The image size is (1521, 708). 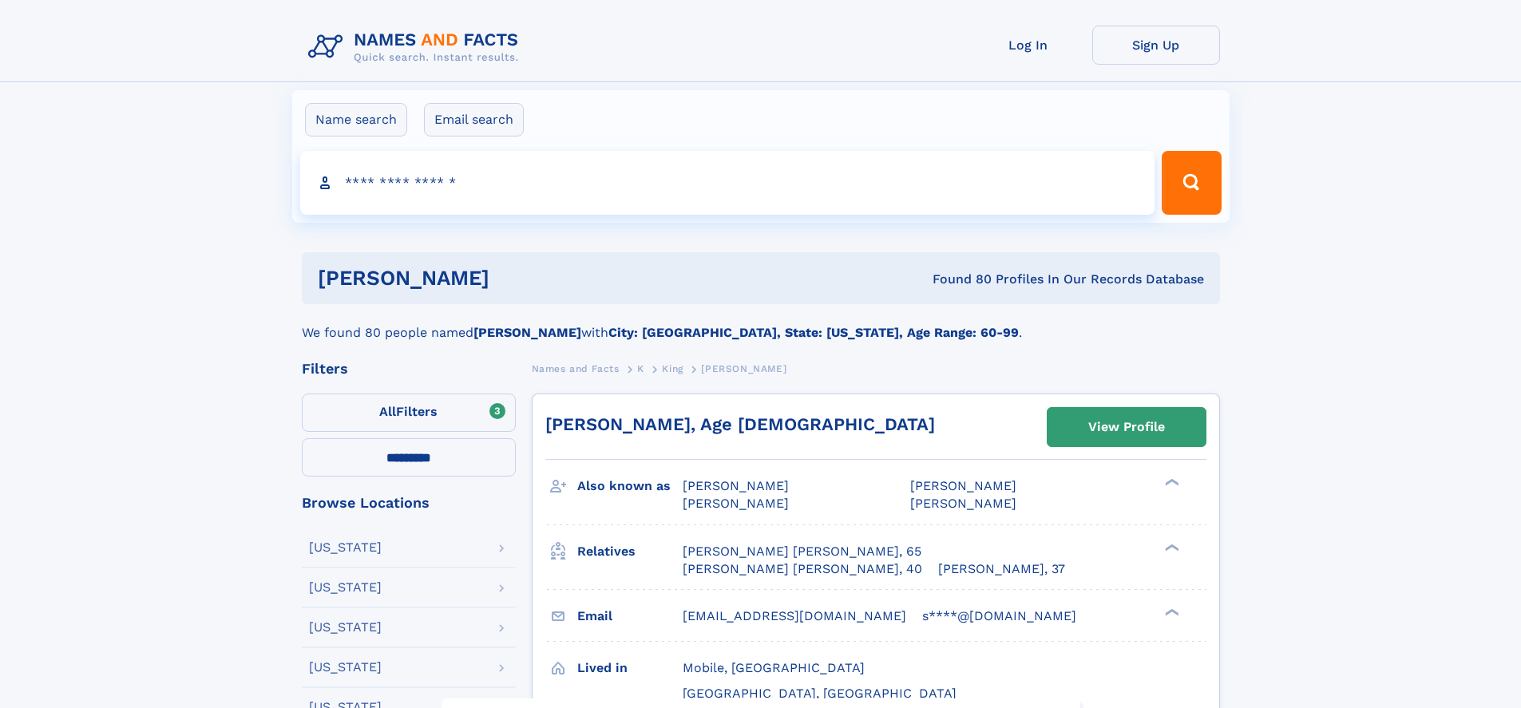 What do you see at coordinates (1191, 183) in the screenshot?
I see `button: Search Button` at bounding box center [1191, 183].